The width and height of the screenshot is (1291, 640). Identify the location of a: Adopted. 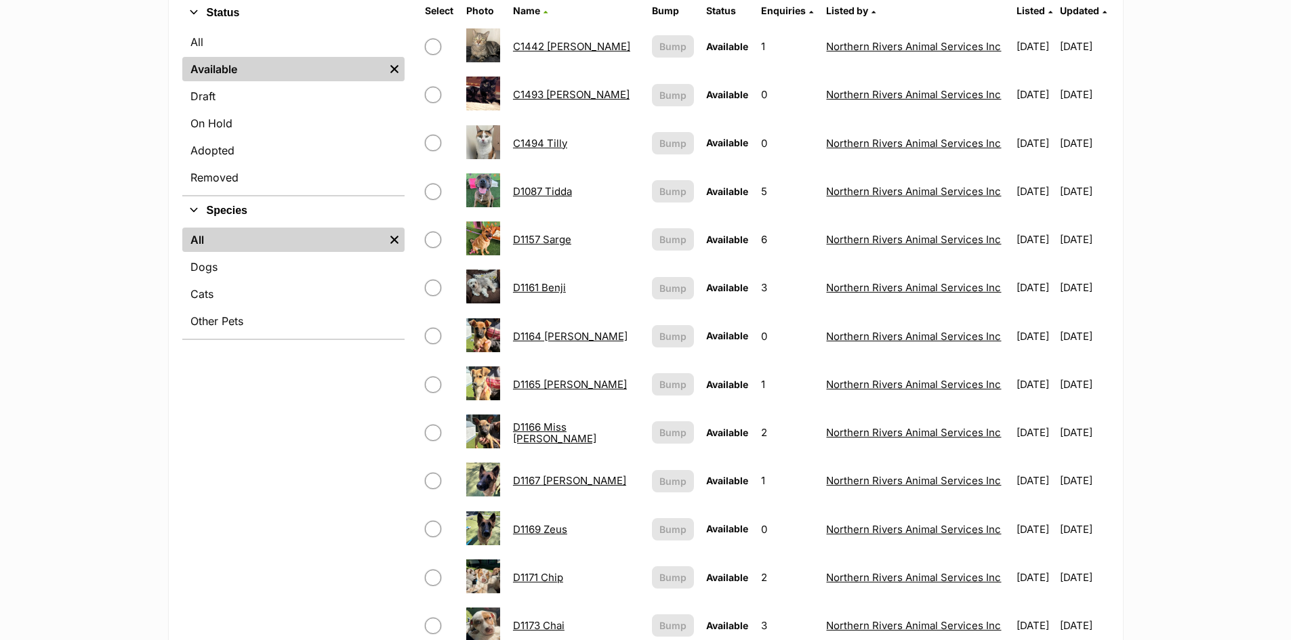
(293, 150).